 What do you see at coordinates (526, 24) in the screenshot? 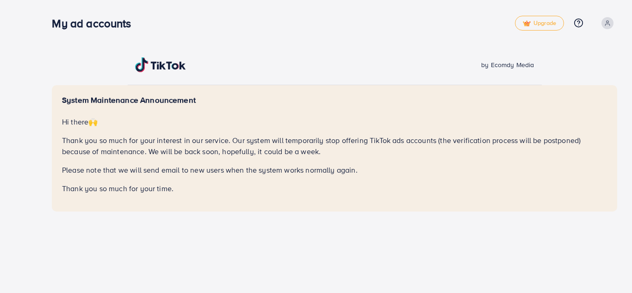
I see `img: tick` at bounding box center [526, 24].